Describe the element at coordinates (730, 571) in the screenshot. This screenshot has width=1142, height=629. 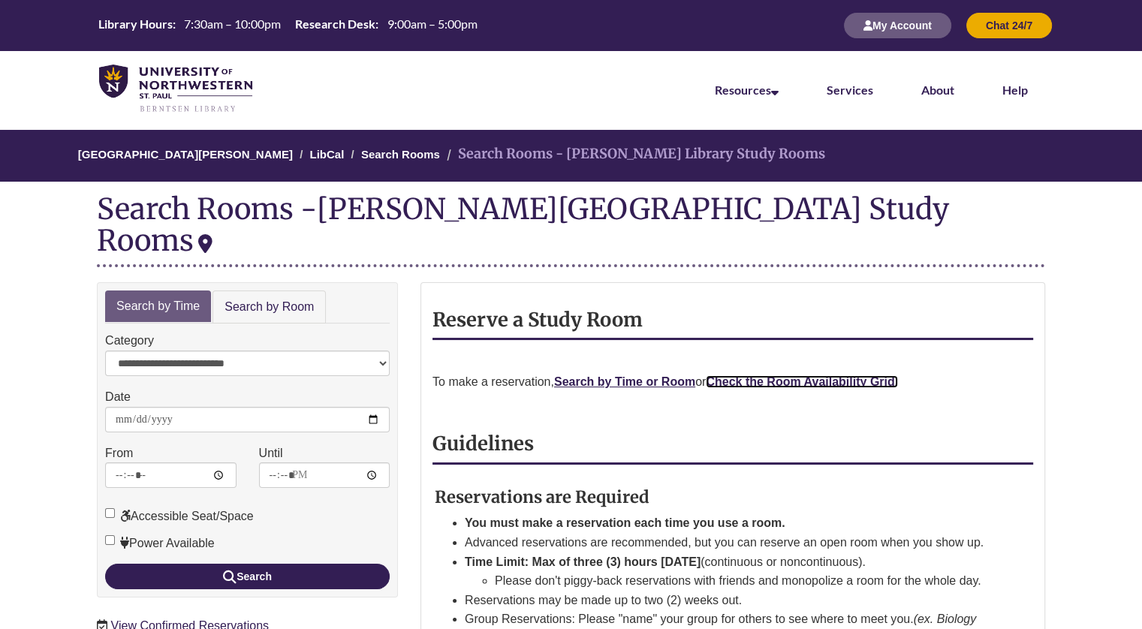
I see `li: (continuous or noncontinuous).` at that location.